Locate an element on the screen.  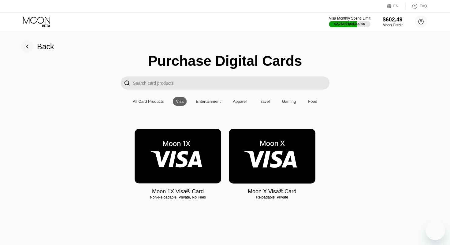
div: All Card Products is located at coordinates (148, 101).